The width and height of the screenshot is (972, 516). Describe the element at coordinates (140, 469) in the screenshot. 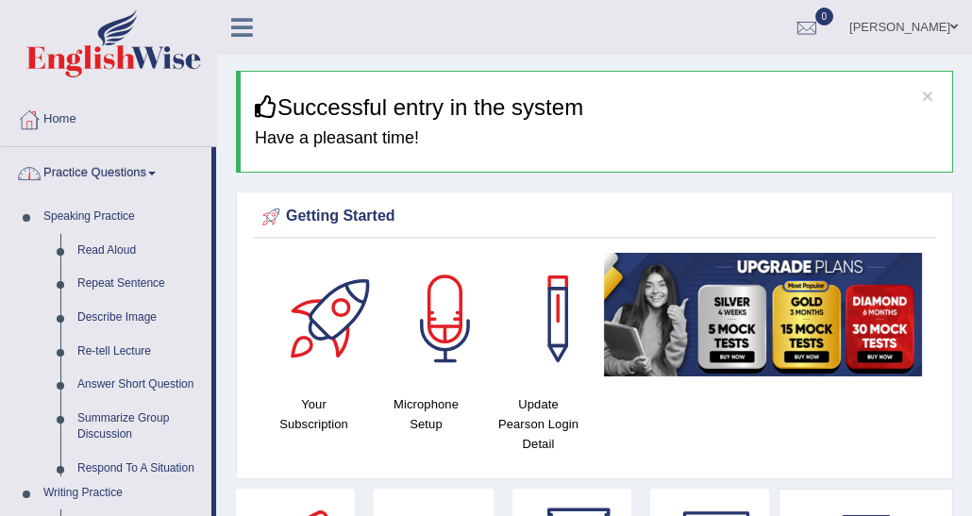

I see `a: Respond To A Situation` at that location.